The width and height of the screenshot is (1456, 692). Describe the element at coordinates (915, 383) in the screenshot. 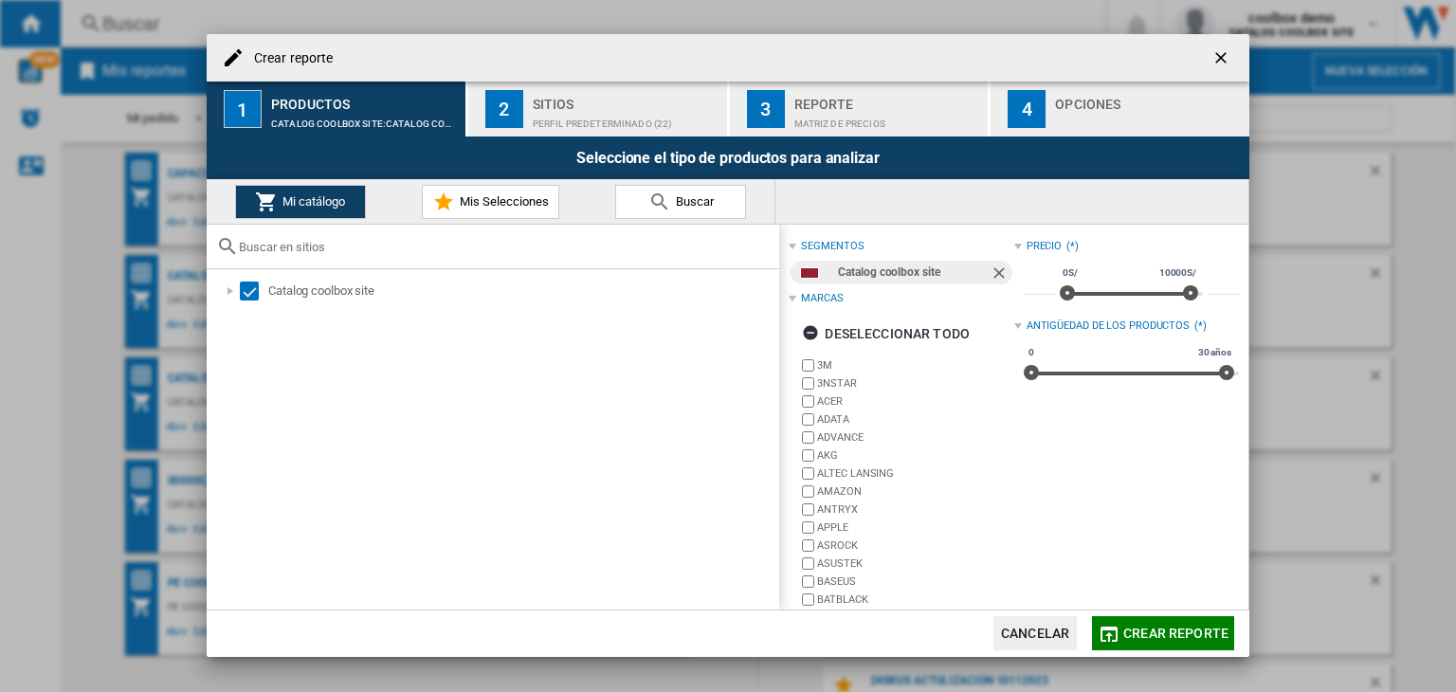

I see `label: 3NSTAR` at that location.